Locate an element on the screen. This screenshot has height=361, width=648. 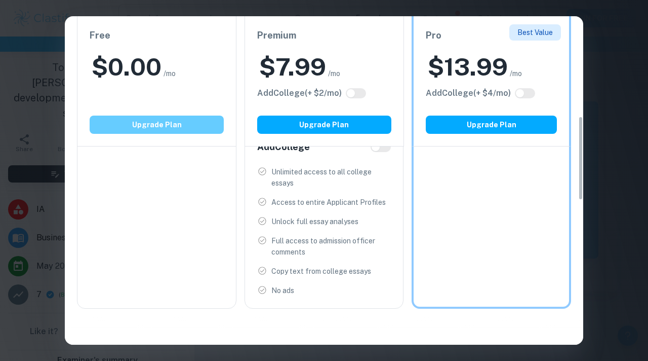
h6: Free is located at coordinates (156, 35).